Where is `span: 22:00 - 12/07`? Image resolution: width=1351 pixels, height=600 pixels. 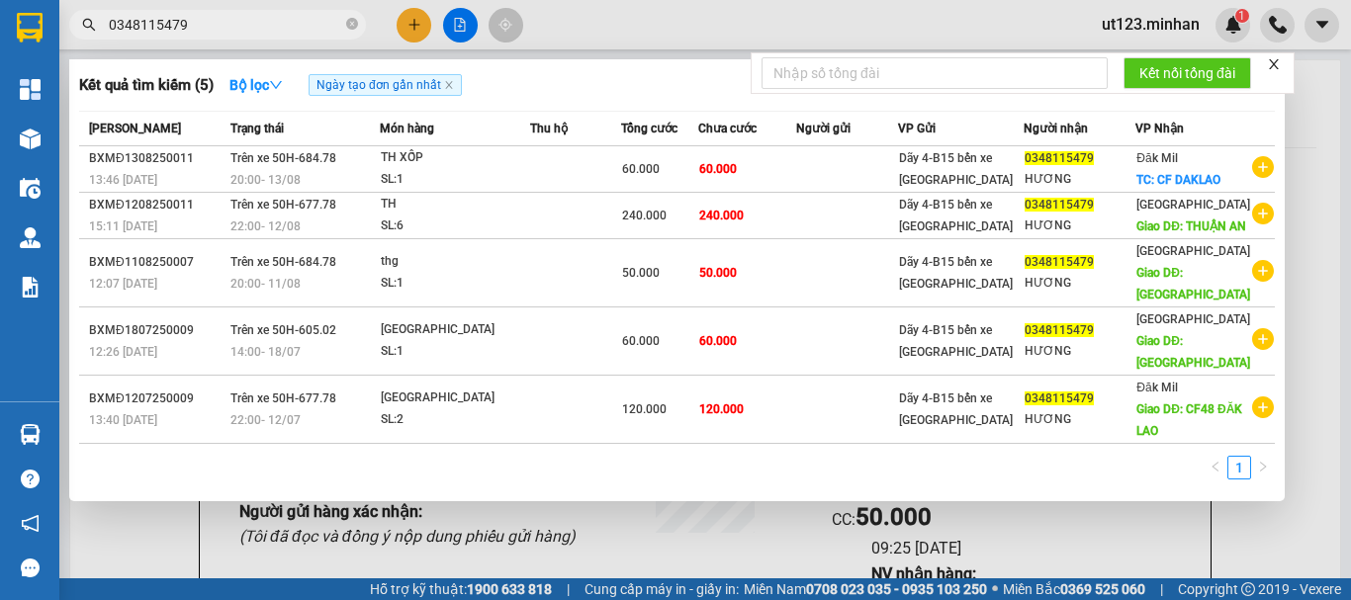
span: 22:00 - 12/07 is located at coordinates (265, 420).